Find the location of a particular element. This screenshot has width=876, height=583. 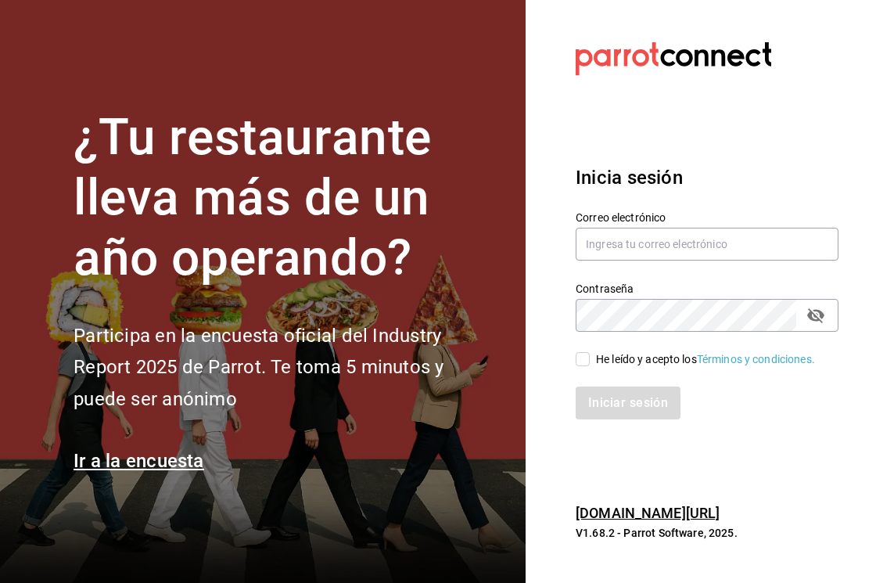

h2: Participa en la encuesta oficial del Industry Report 2025 de Parrot. Te toma 5 minutos y puede se... is located at coordinates (285, 368).